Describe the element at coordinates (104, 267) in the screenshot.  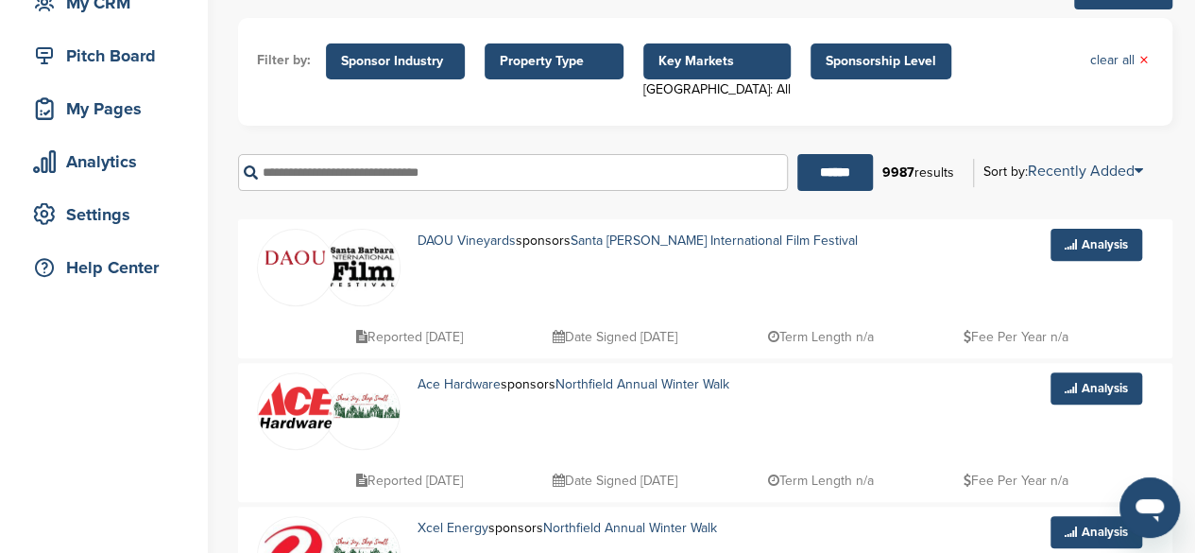
I see `a: Help Center` at that location.